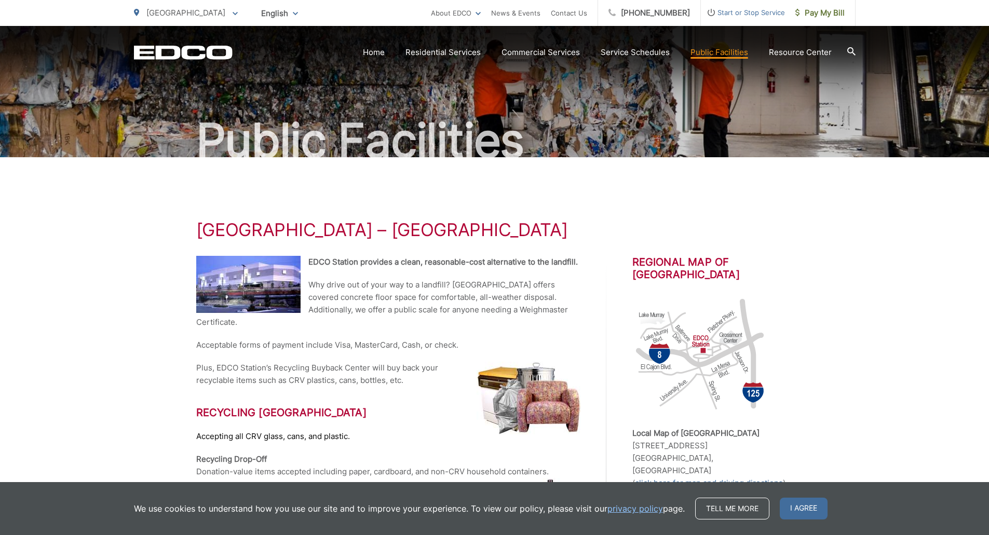 This screenshot has width=989, height=535. Describe the element at coordinates (388, 374) in the screenshot. I see `p: Plus, EDCO Station’s Recycling Buyback Center will buy back your recyclable items such as CRV pla...` at that location.